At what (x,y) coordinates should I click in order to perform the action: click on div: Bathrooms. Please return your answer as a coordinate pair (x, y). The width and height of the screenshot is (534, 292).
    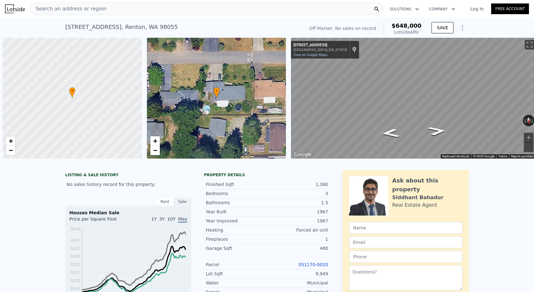
    Looking at the image, I should click on (236, 203).